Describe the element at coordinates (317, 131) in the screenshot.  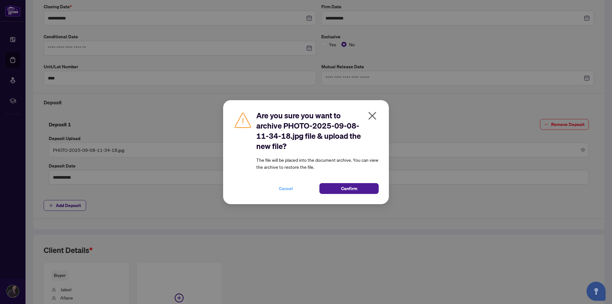
I see `h2: Are you sure you want to archive PHOTO-2025-09-08-11-34-18.jpg file & upload the new file?` at that location.